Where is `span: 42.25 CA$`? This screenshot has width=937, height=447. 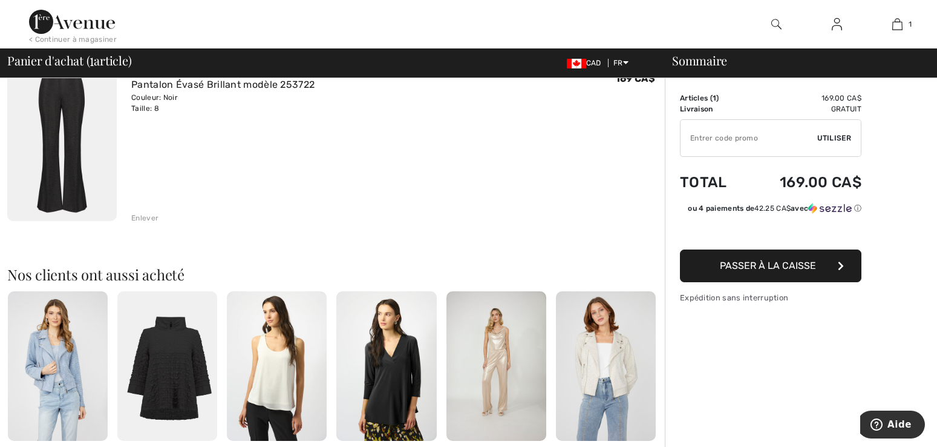
span: 42.25 CA$ is located at coordinates (773, 208).